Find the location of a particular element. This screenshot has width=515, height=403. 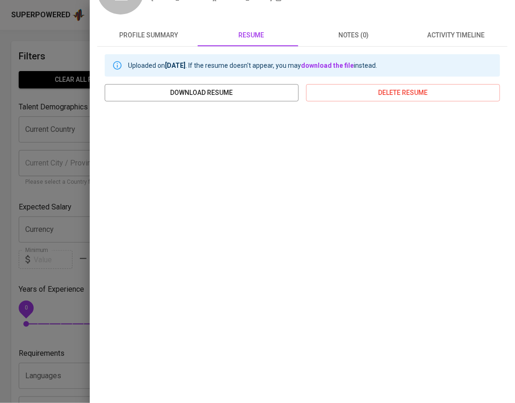

button: delete resume is located at coordinates (403, 92).